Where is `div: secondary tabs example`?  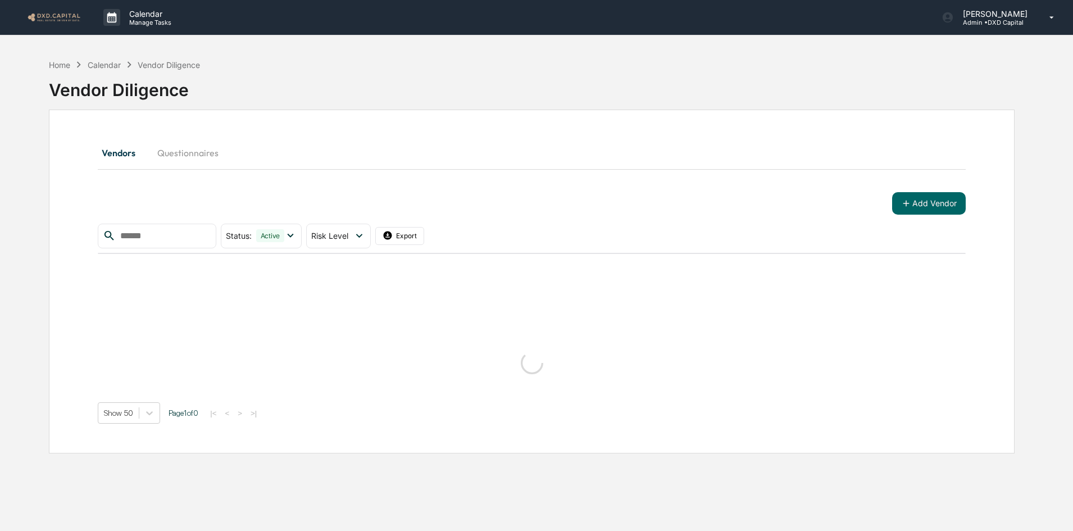
div: secondary tabs example is located at coordinates (532, 153).